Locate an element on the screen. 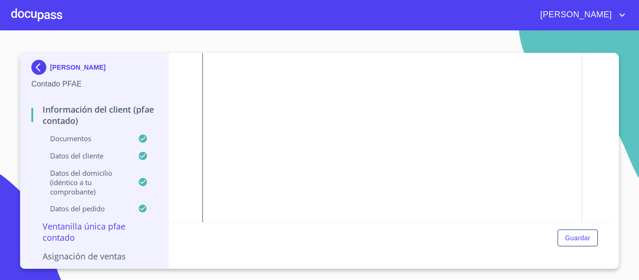 The image size is (639, 280). img: Docupass spot blue is located at coordinates (41, 67).